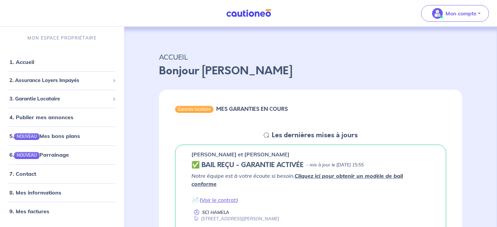  Describe the element at coordinates (438, 13) in the screenshot. I see `img: illu_account_valid_menu.svg` at that location.